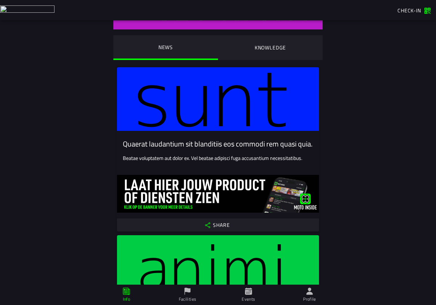 The image size is (436, 305). What do you see at coordinates (126, 299) in the screenshot?
I see `ion-label: Info` at bounding box center [126, 299].